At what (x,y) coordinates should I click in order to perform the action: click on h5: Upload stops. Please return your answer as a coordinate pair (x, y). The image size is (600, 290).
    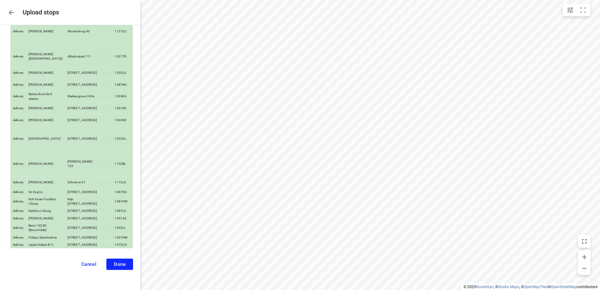
    Looking at the image, I should click on (41, 12).